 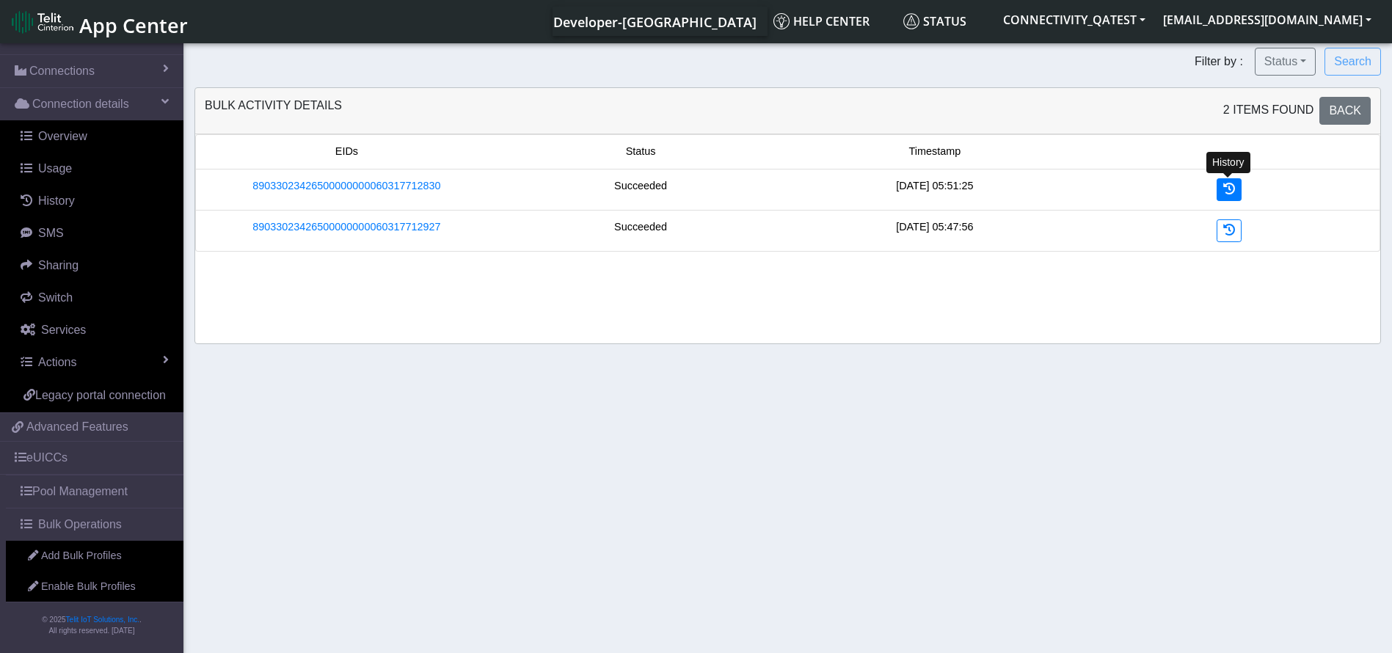 I want to click on a: Sharing, so click(x=95, y=266).